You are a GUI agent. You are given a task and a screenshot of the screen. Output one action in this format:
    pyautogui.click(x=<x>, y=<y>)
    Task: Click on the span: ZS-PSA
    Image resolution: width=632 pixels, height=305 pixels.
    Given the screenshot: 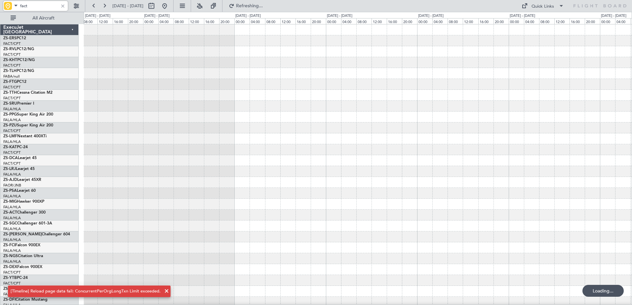 What is the action you would take?
    pyautogui.click(x=10, y=191)
    